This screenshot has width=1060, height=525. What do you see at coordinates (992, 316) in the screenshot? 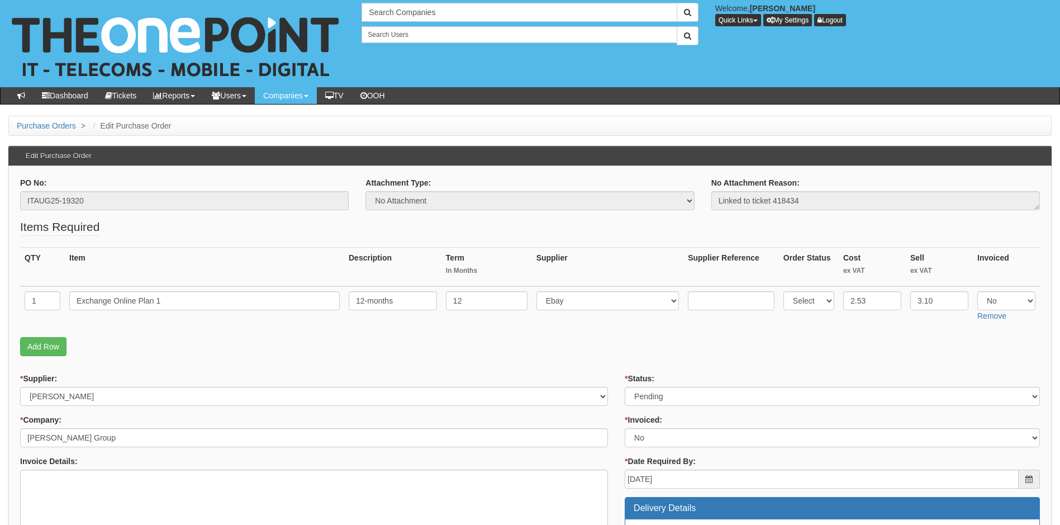
I see `a: Remove` at bounding box center [992, 316].